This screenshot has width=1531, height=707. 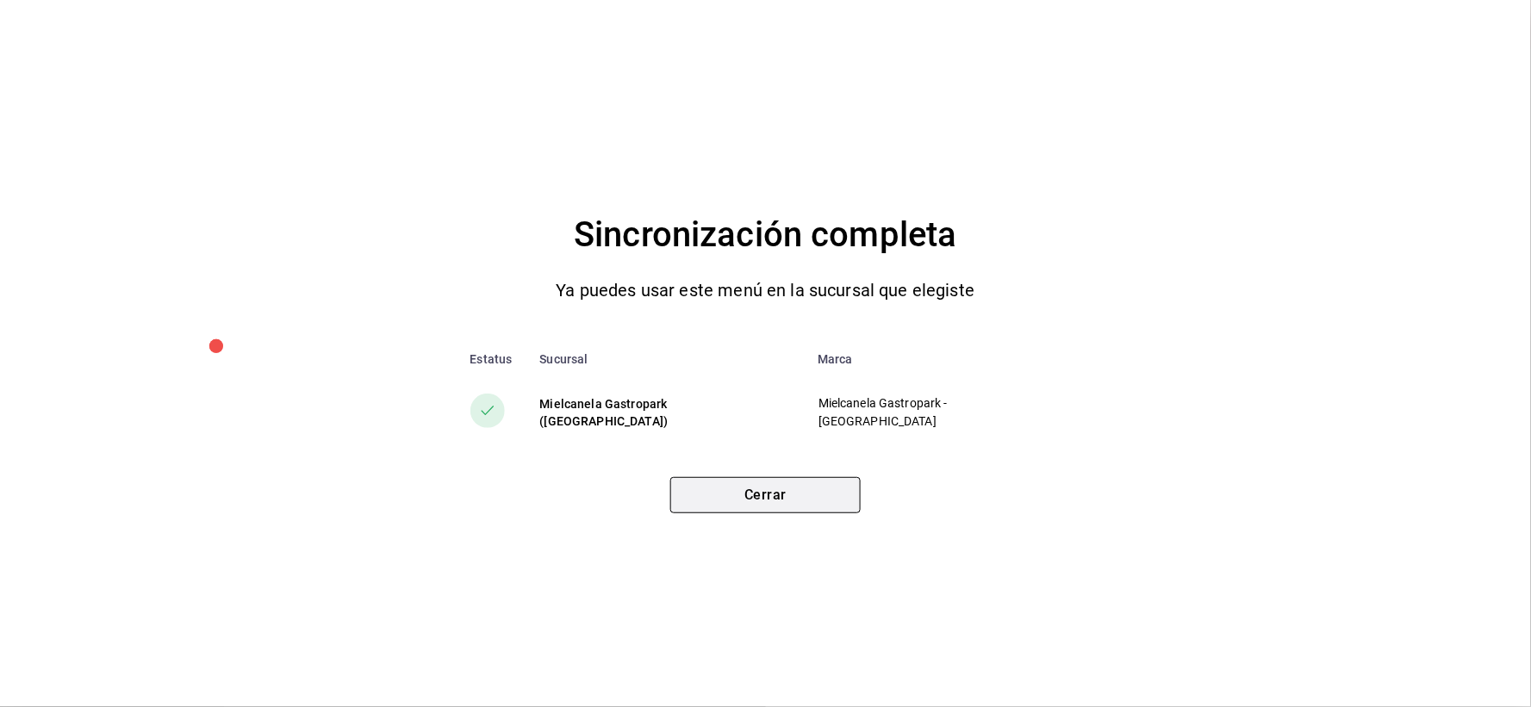 I want to click on p: Ya puedes usar este menú en la sucursal que elegiste, so click(x=766, y=290).